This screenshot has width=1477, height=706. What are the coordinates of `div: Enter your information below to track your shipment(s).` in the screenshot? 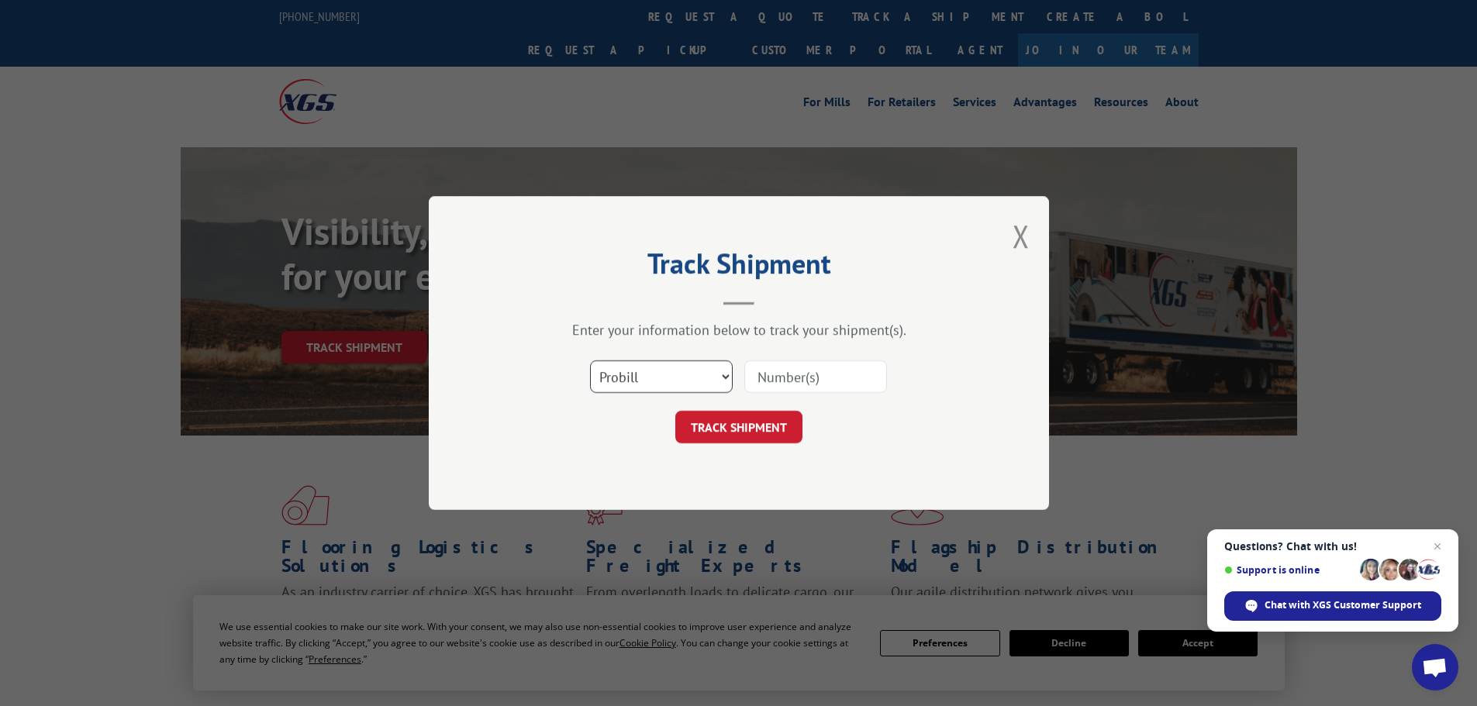 It's located at (739, 329).